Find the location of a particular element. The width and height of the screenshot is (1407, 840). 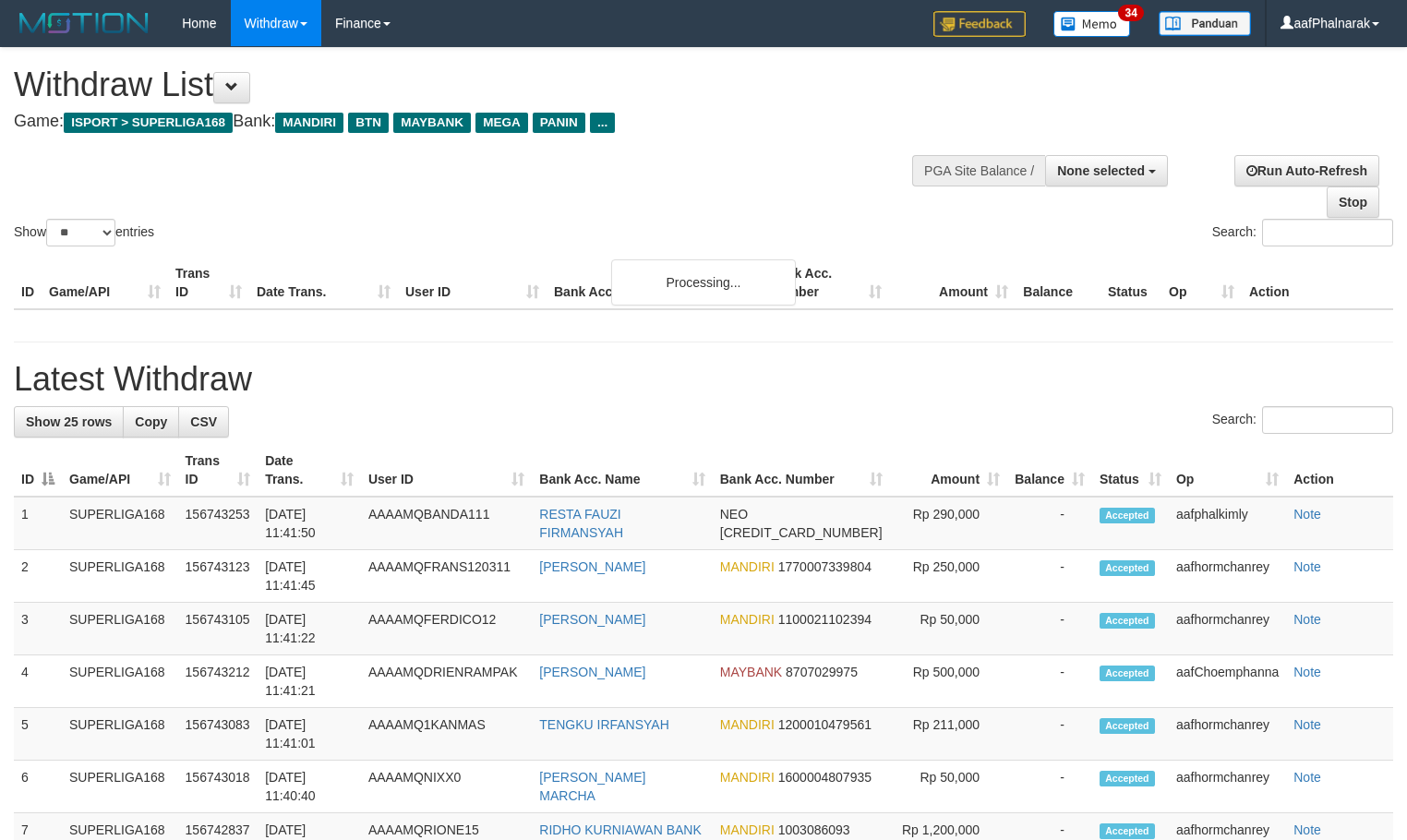

span: Copy is located at coordinates (150, 422).